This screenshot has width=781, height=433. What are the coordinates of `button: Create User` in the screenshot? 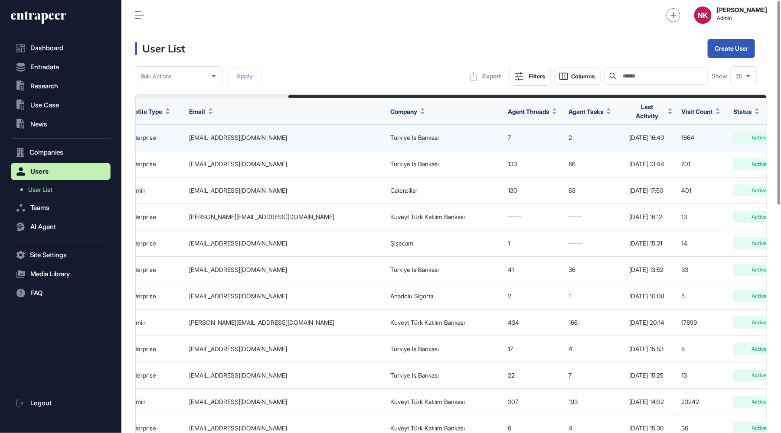 It's located at (731, 49).